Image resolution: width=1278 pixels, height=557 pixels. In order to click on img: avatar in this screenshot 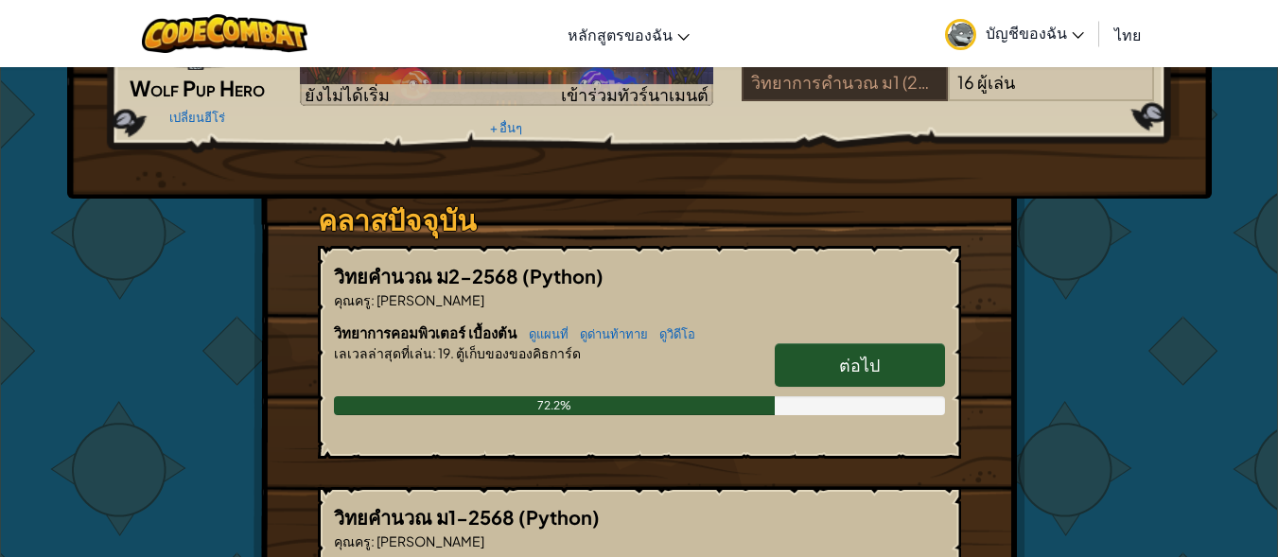, I will do `click(961, 34)`.